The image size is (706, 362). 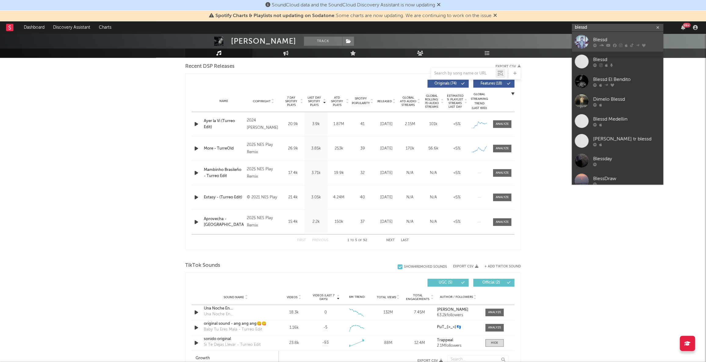 What do you see at coordinates (323, 297) in the screenshot?
I see `span: Videos (last 7 days)` at bounding box center [323, 297].